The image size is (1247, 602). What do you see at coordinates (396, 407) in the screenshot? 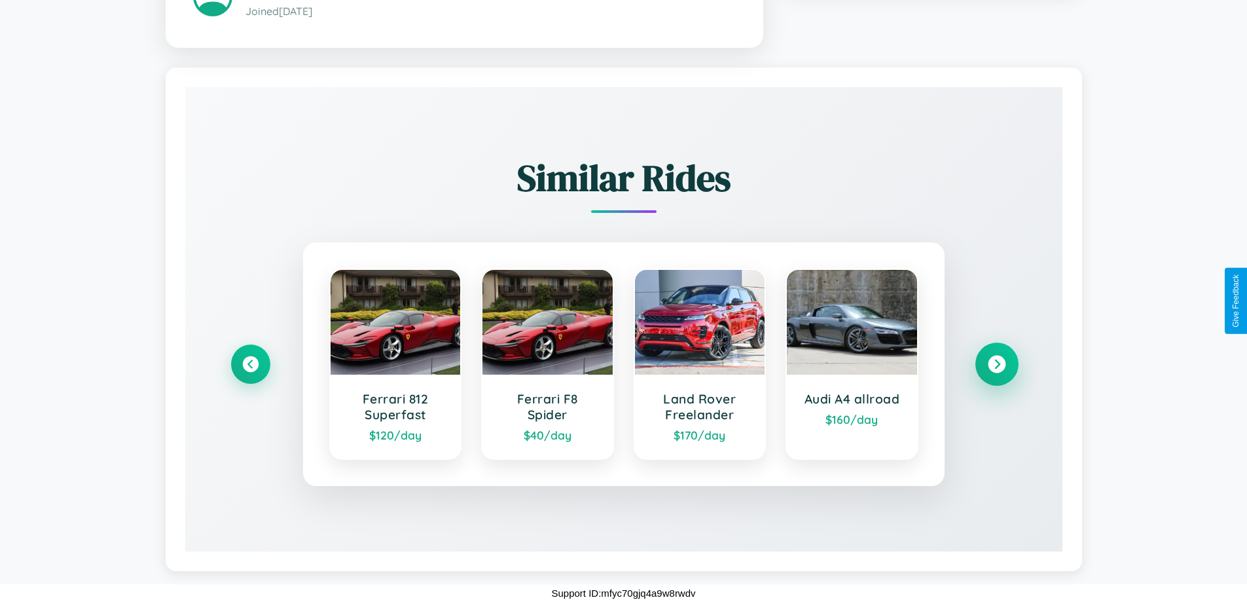
I see `h3: Ferrari 812 Superfast` at bounding box center [396, 407].